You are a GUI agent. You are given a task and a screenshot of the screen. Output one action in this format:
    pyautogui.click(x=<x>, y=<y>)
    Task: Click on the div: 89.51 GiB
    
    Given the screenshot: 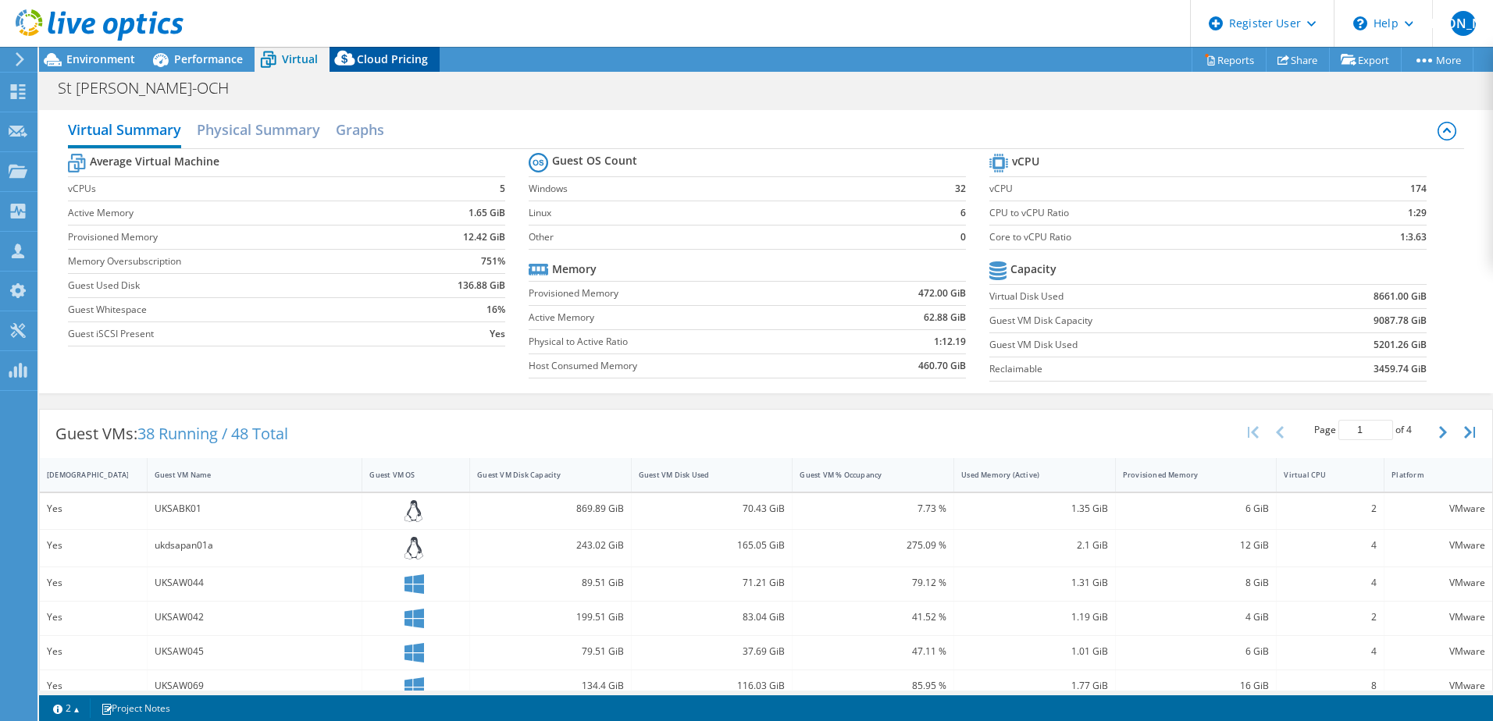 What is the action you would take?
    pyautogui.click(x=550, y=583)
    